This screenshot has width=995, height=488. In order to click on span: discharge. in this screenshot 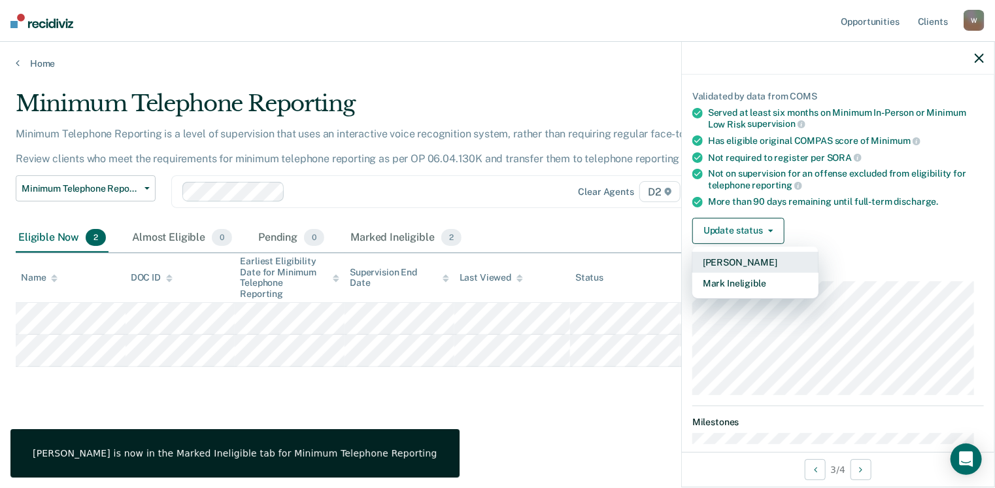, I will do `click(916, 201)`.